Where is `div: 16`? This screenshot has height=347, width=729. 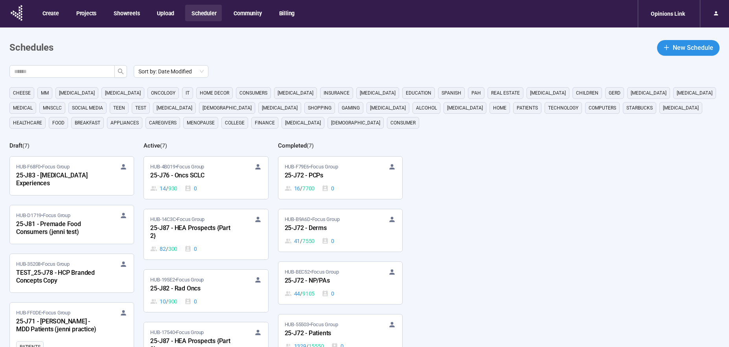
div: 16 is located at coordinates (299, 189).